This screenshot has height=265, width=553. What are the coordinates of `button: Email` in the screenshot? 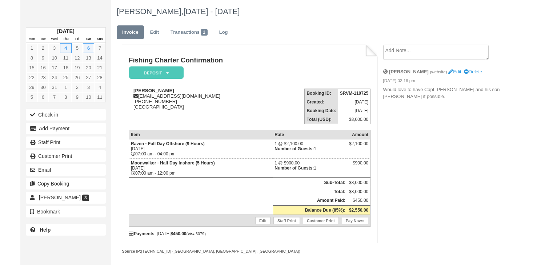 It's located at (66, 170).